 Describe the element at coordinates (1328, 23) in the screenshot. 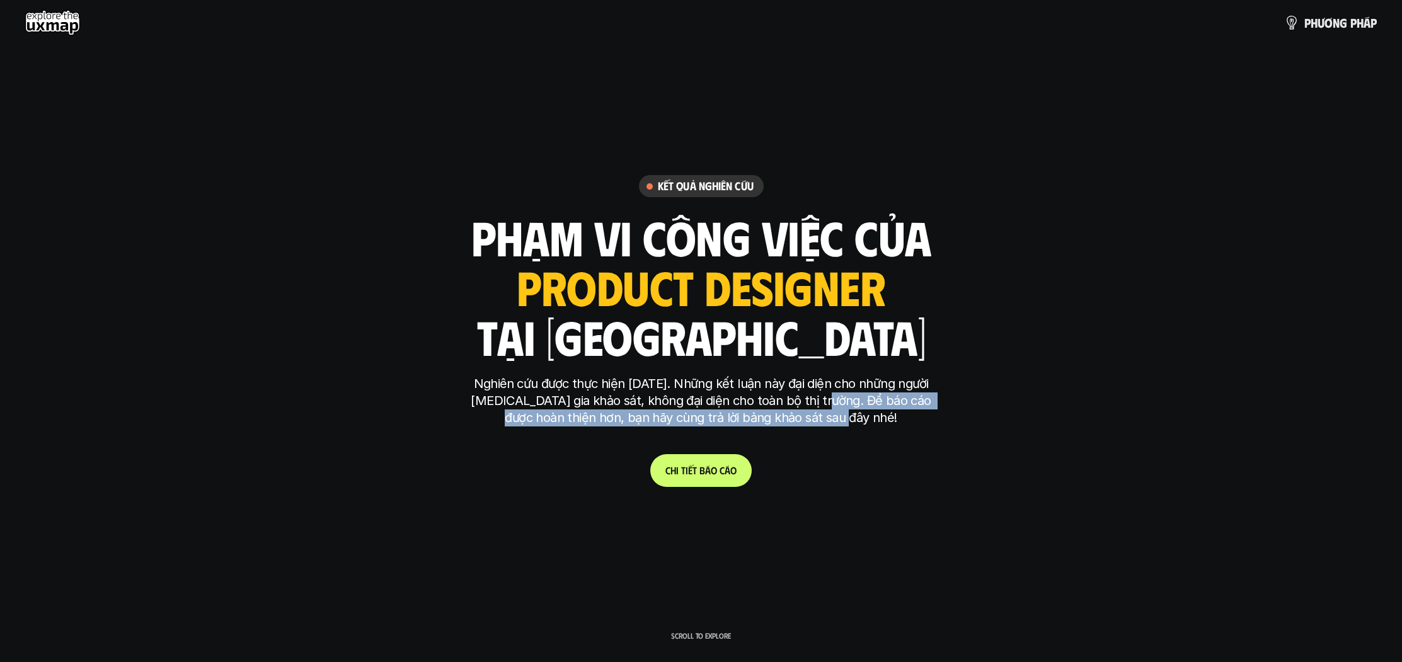

I see `span: ơ` at that location.